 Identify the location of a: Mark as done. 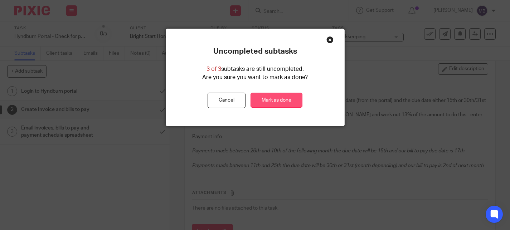
(276, 100).